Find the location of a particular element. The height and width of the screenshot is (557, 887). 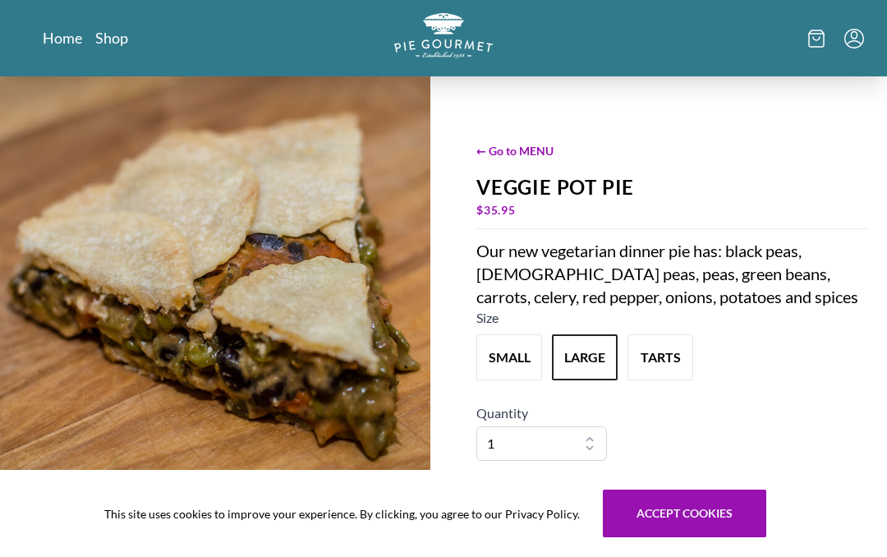

span: Quantity is located at coordinates (502, 412).